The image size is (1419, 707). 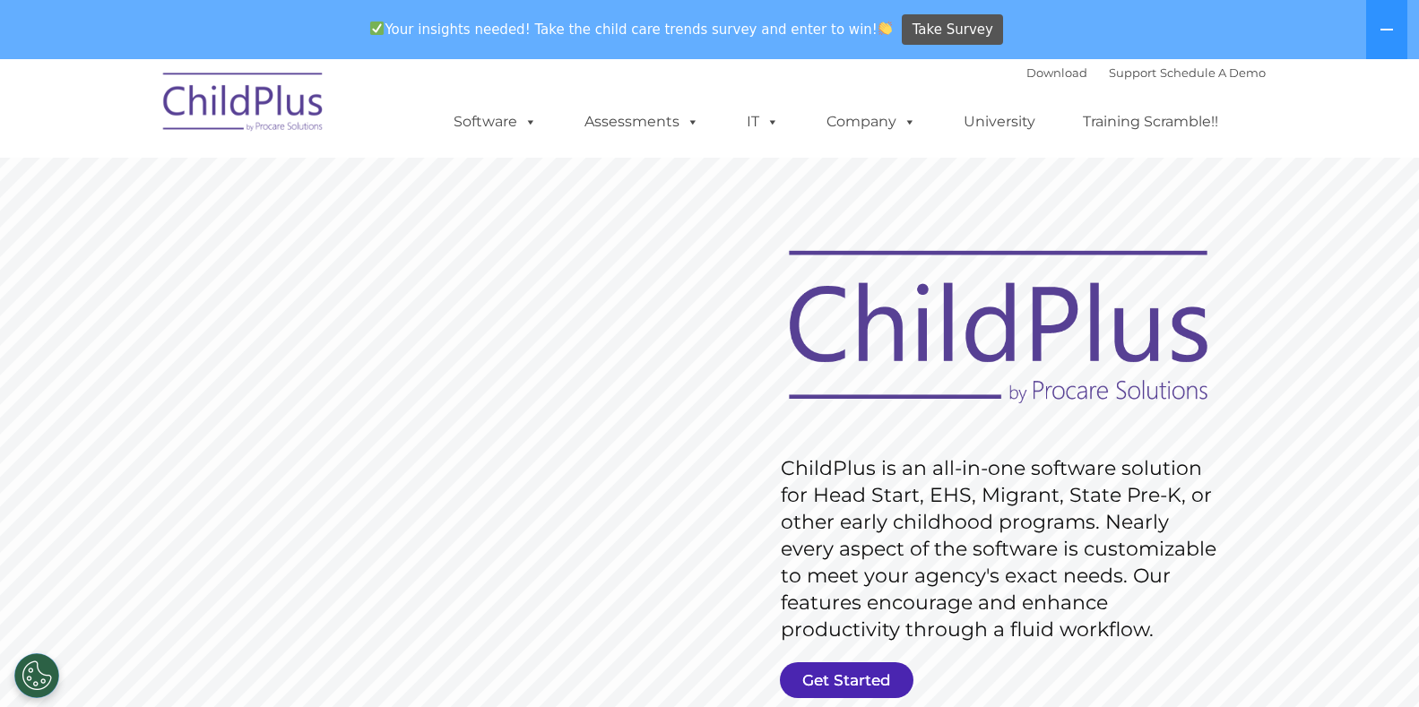 I want to click on a: Software, so click(x=495, y=122).